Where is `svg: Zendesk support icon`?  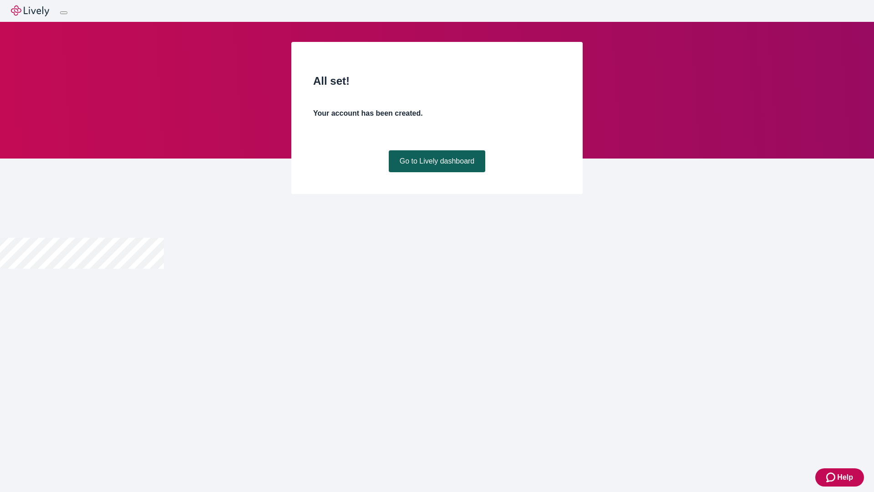 svg: Zendesk support icon is located at coordinates (831, 477).